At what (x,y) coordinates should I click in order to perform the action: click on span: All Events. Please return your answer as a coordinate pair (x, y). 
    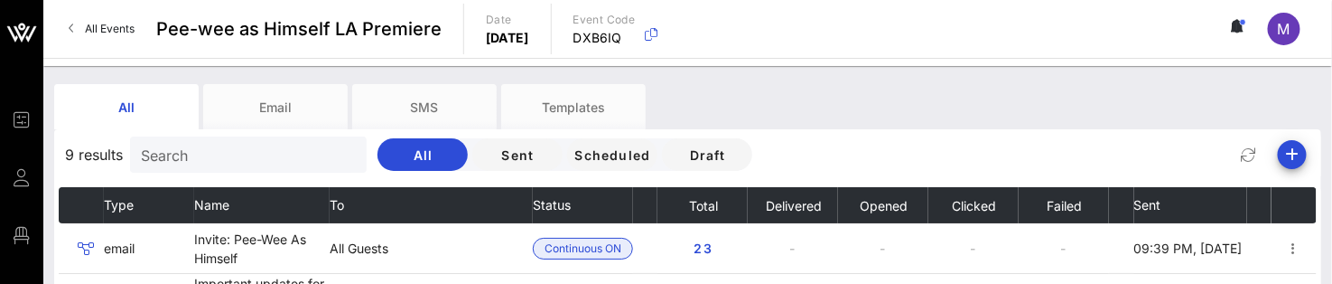
    Looking at the image, I should click on (109, 28).